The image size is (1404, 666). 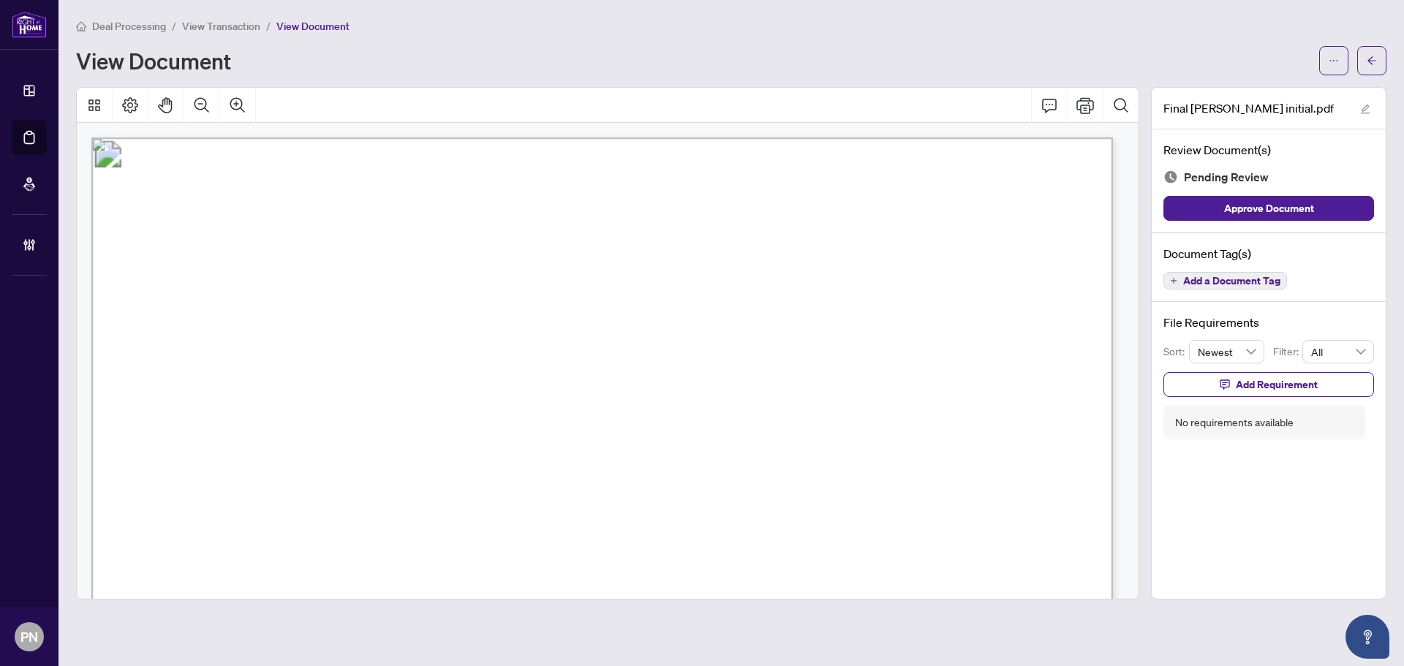 What do you see at coordinates (1288, 352) in the screenshot?
I see `p: Filter:` at bounding box center [1288, 352].